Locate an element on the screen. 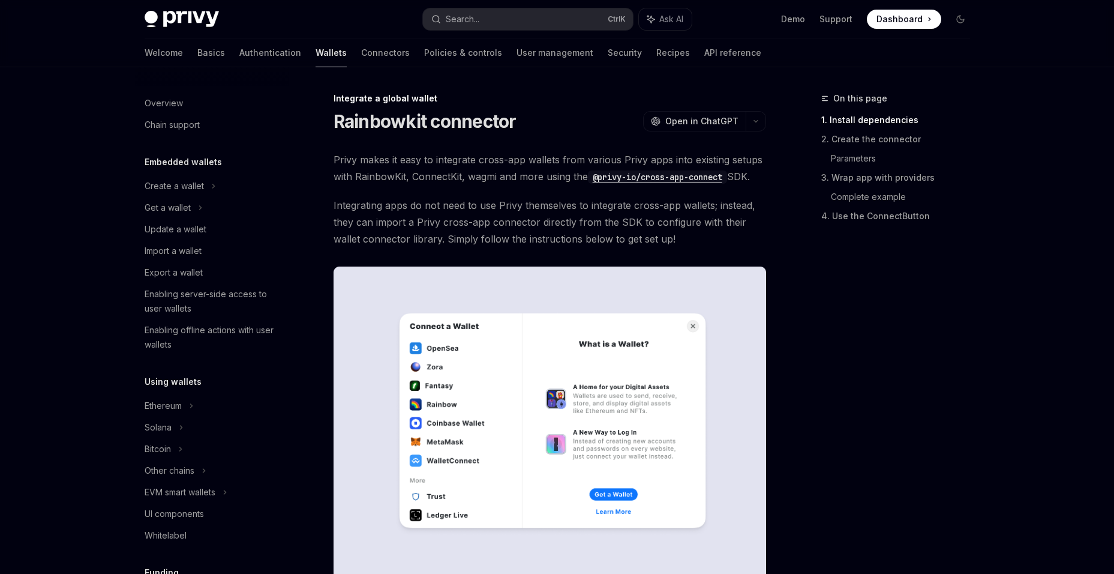  code: @privy-io/cross-app-connect is located at coordinates (658, 177).